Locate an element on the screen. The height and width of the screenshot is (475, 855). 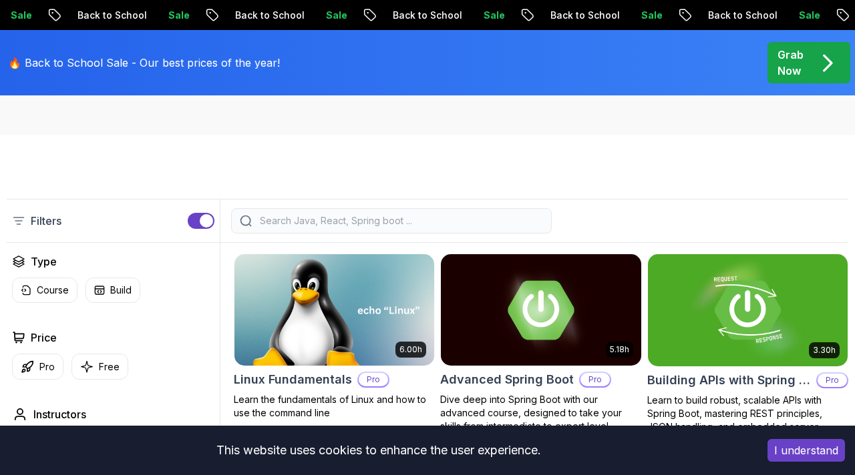
p: Build is located at coordinates (121, 290).